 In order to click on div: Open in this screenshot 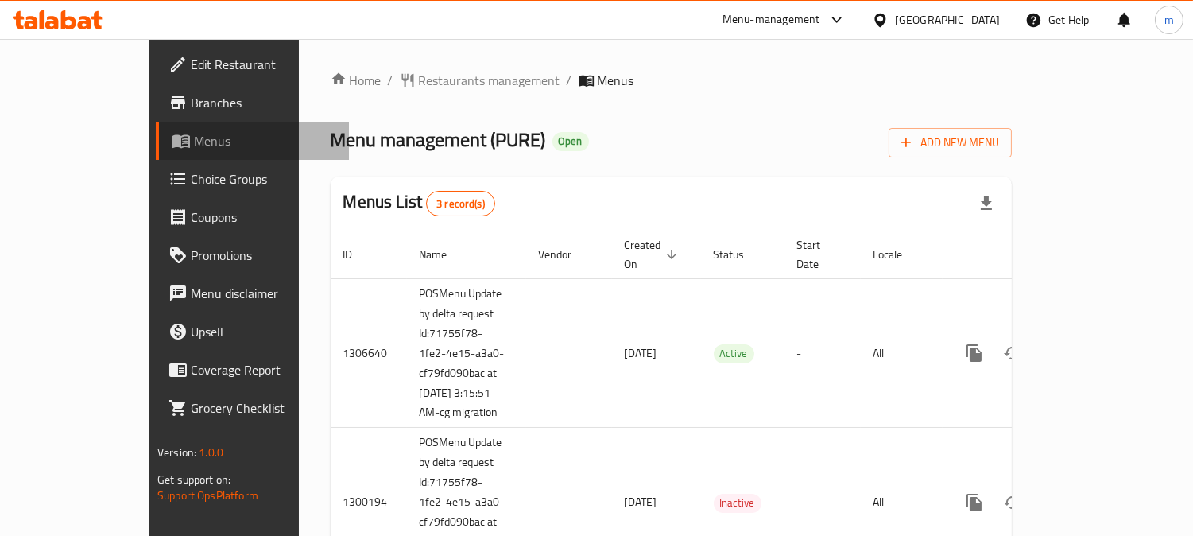, I will do `click(571, 142)`.